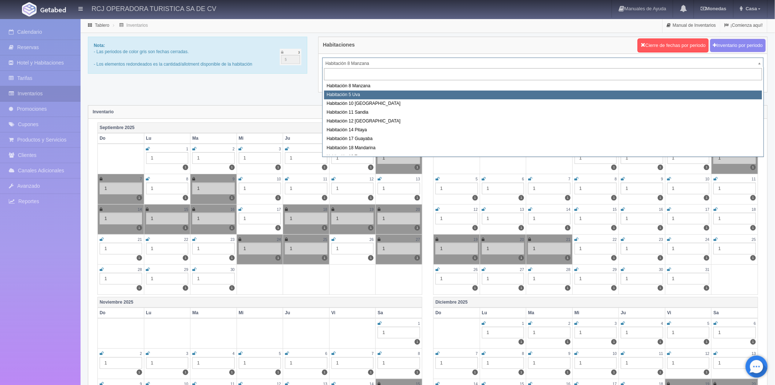 This screenshot has height=385, width=775. What do you see at coordinates (543, 86) in the screenshot?
I see `div: Habitación 8 Manzana` at bounding box center [543, 86].